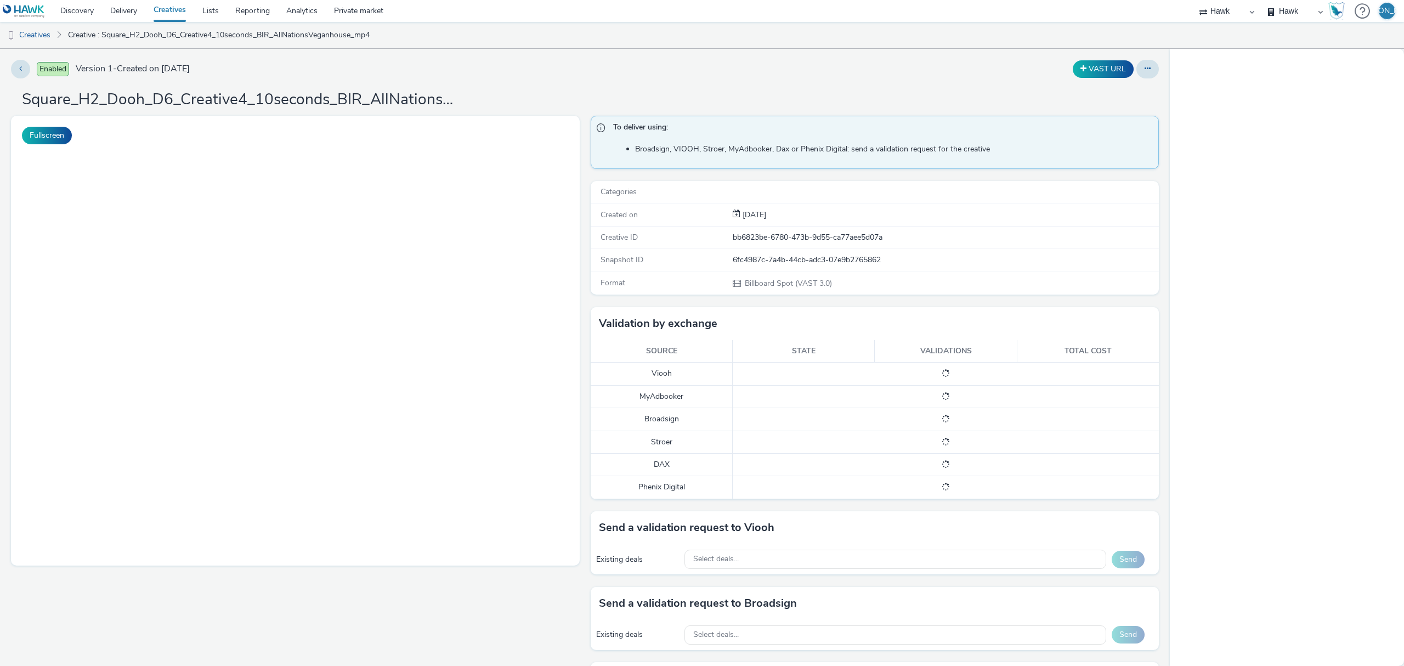 The width and height of the screenshot is (1404, 666). Describe the element at coordinates (1336, 11) in the screenshot. I see `div: Hawk Academy` at that location.